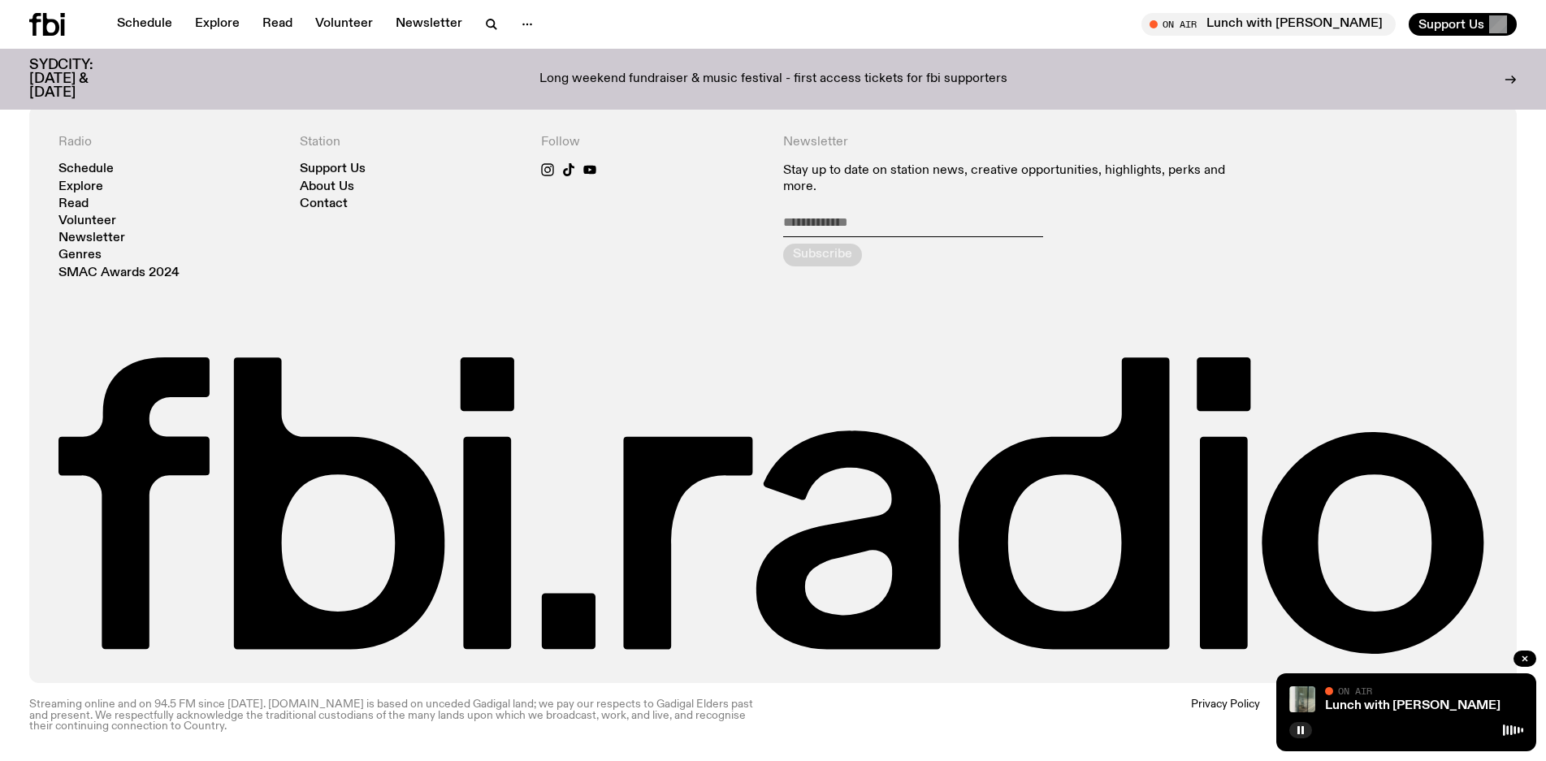 Image resolution: width=1546 pixels, height=761 pixels. What do you see at coordinates (1462, 24) in the screenshot?
I see `button: Support Us` at bounding box center [1462, 24].